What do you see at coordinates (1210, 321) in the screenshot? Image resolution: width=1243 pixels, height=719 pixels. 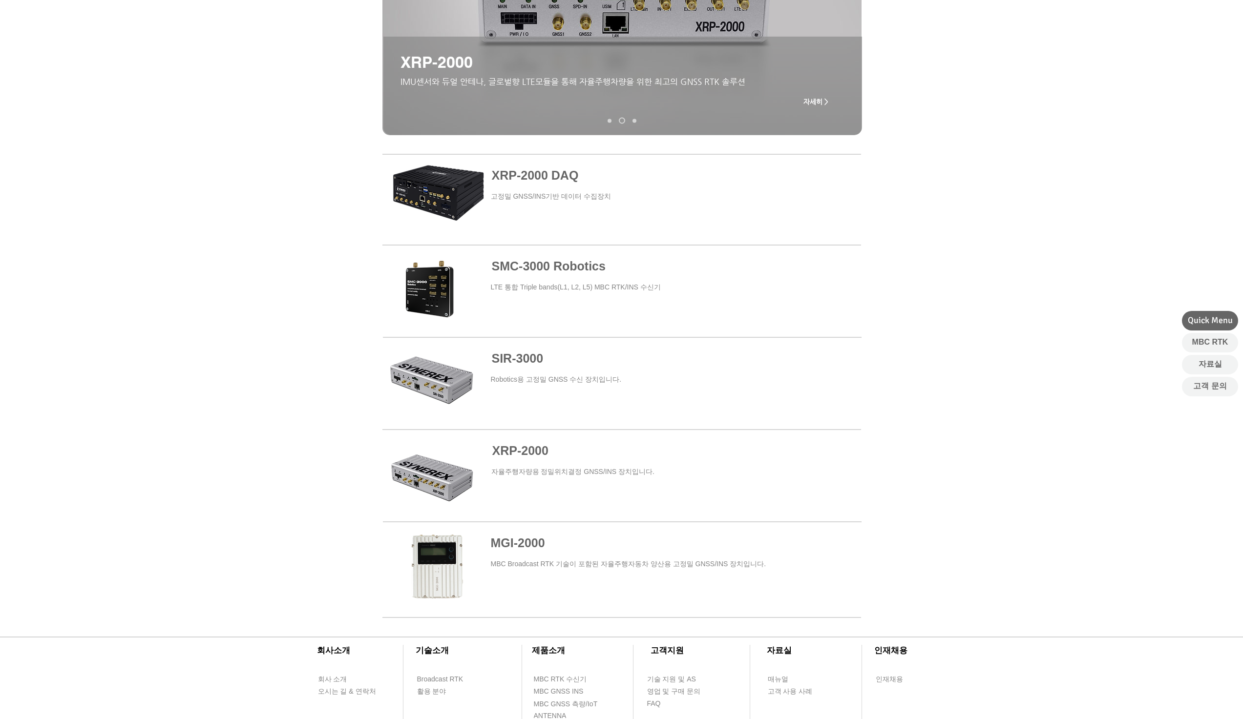 I see `div: Quick Menu` at bounding box center [1210, 321].